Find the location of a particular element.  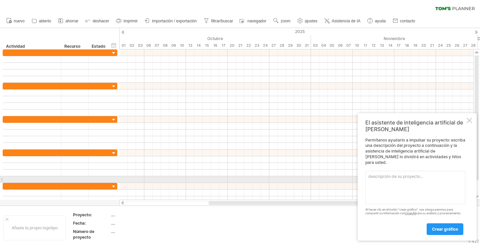

a: deshacer is located at coordinates (97, 21).